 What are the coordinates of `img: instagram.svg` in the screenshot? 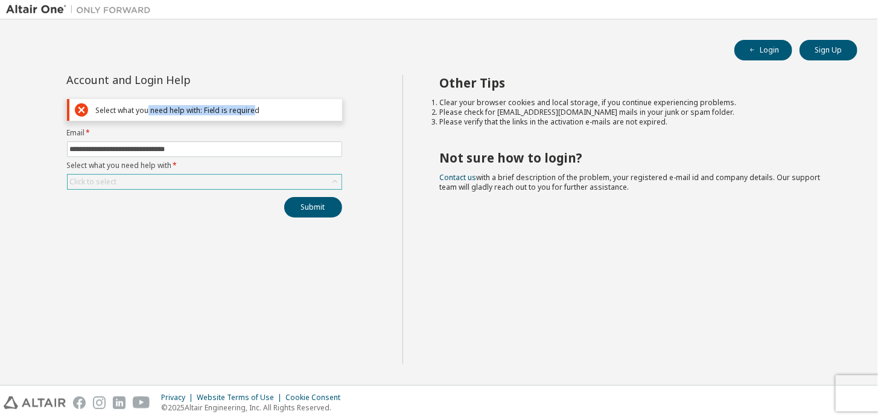 It's located at (99, 402).